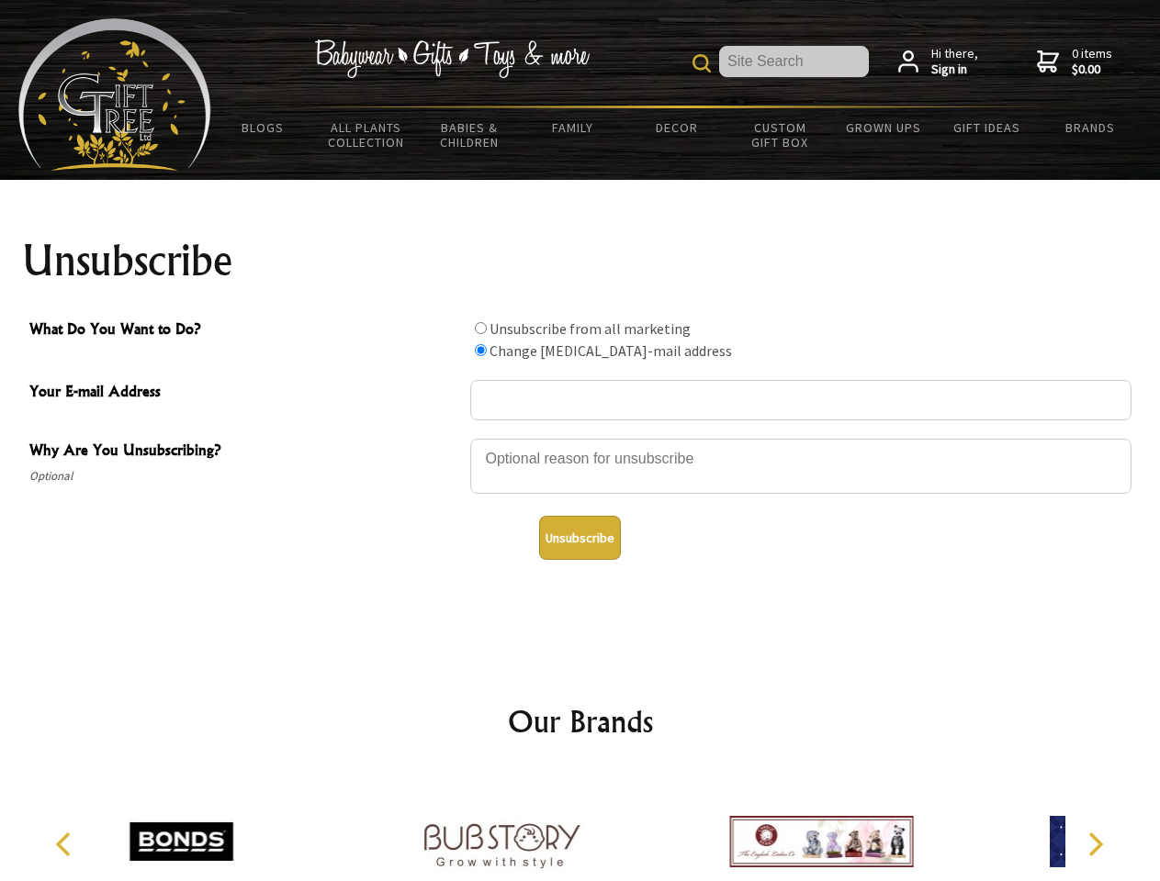 This screenshot has width=1160, height=881. What do you see at coordinates (882, 128) in the screenshot?
I see `a: Grown Ups` at bounding box center [882, 128].